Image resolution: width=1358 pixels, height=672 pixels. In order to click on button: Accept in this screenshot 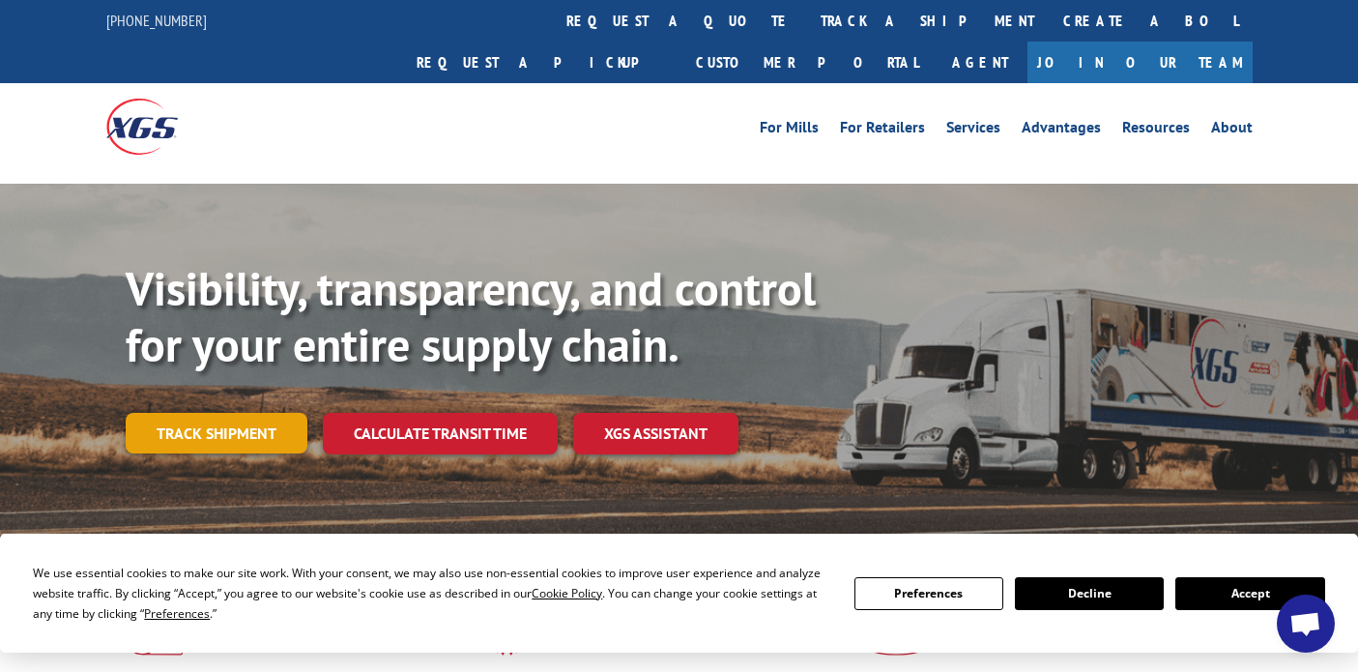, I will do `click(1250, 594)`.